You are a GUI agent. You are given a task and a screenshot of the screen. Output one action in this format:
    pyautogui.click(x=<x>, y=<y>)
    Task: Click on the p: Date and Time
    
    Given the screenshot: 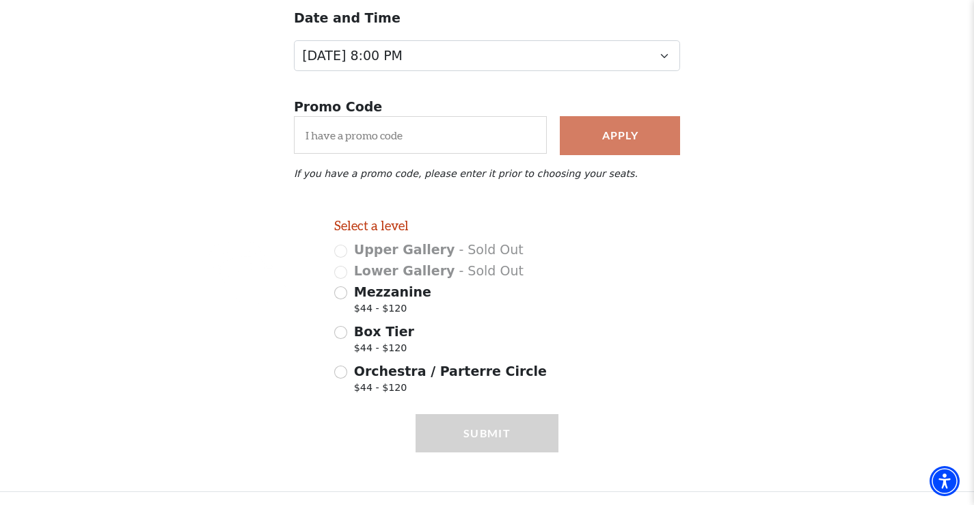 What is the action you would take?
    pyautogui.click(x=487, y=18)
    